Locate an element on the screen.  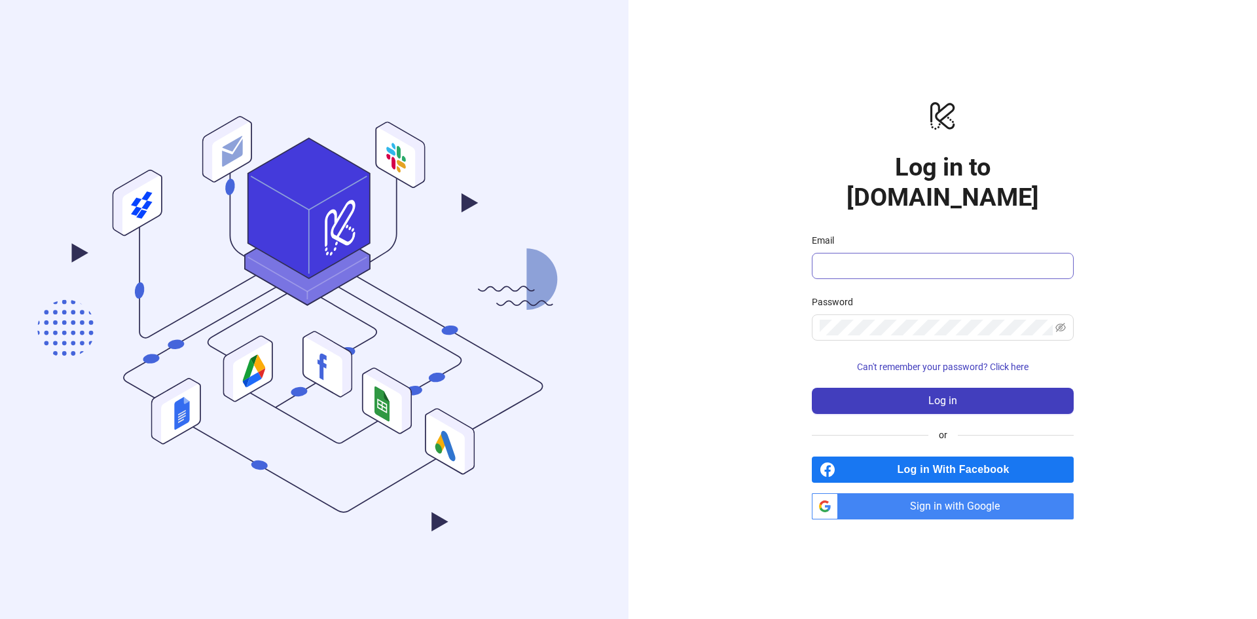
button: Can't remember your password? Click here is located at coordinates (943, 367).